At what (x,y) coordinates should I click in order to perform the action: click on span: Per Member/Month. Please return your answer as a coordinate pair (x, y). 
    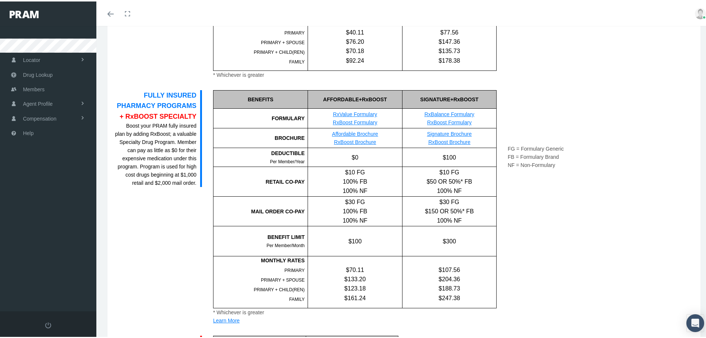
    Looking at the image, I should click on (285, 244).